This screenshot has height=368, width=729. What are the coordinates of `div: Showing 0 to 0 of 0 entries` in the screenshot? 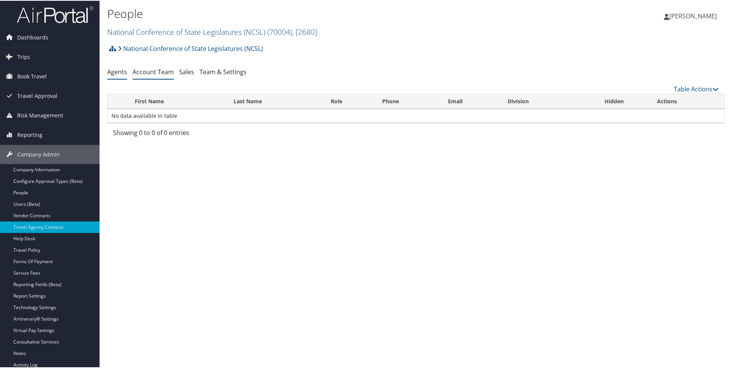 It's located at (184, 134).